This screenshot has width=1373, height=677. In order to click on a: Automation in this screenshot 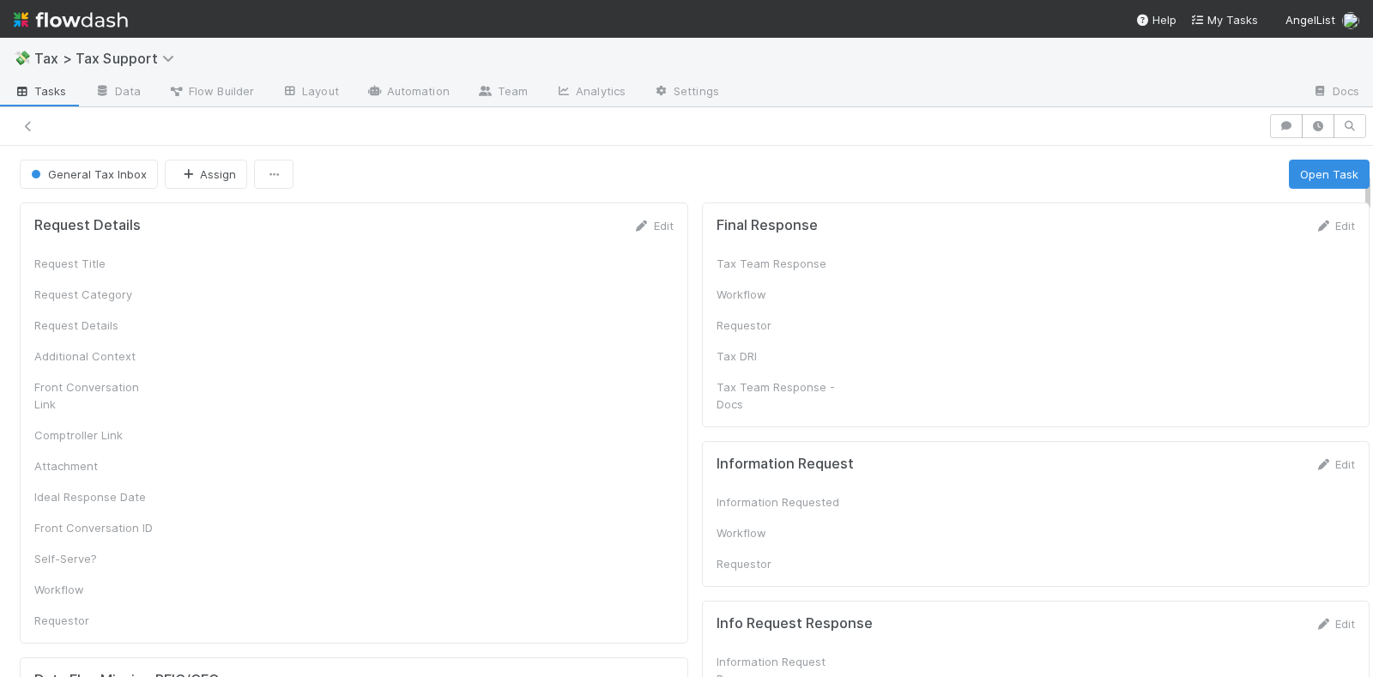, I will do `click(407, 93)`.